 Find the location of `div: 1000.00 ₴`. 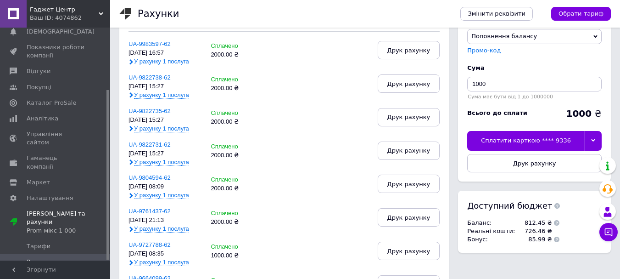

div: 1000.00 ₴ is located at coordinates (235, 255).